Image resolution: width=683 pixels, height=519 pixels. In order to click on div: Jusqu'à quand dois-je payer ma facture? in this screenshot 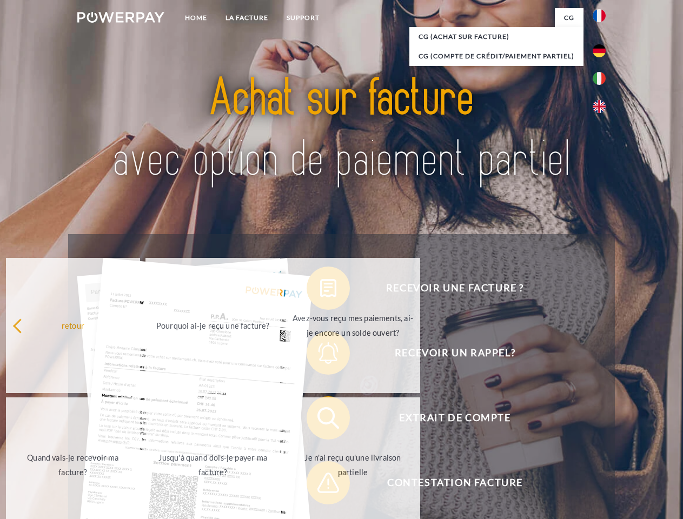, I will do `click(212, 465)`.